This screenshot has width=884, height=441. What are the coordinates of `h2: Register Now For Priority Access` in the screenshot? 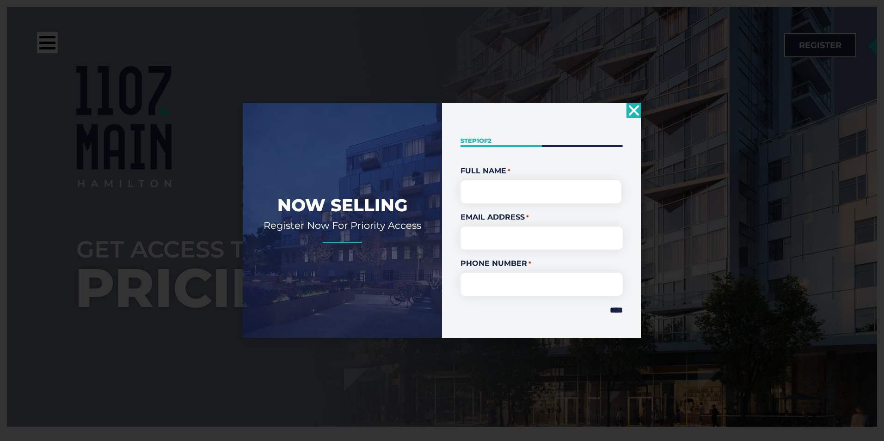 It's located at (342, 225).